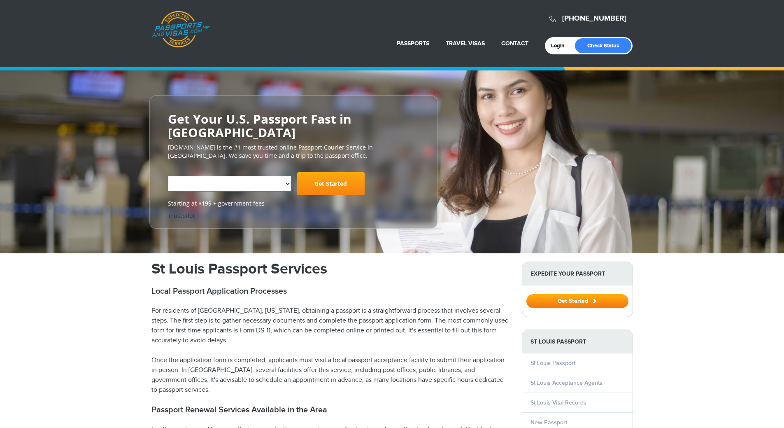  Describe the element at coordinates (578, 301) in the screenshot. I see `button: Get Started` at that location.